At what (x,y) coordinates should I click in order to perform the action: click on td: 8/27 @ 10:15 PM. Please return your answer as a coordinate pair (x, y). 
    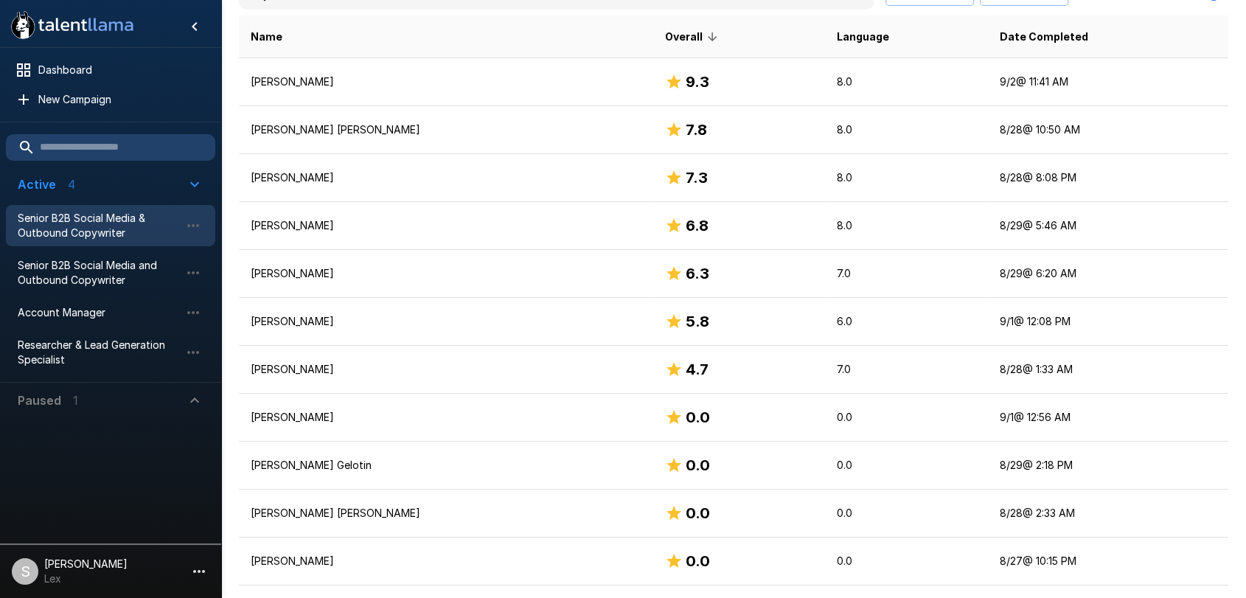
    Looking at the image, I should click on (1108, 561).